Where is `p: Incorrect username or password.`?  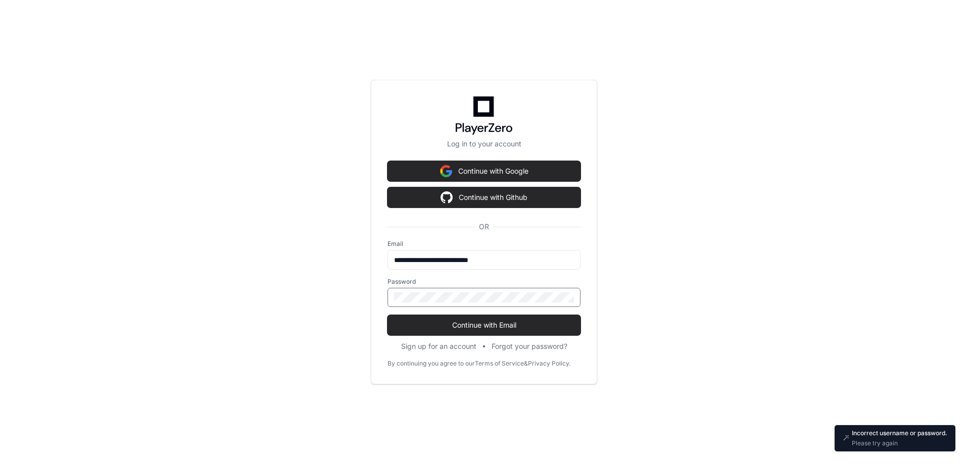
p: Incorrect username or password. is located at coordinates (900, 434).